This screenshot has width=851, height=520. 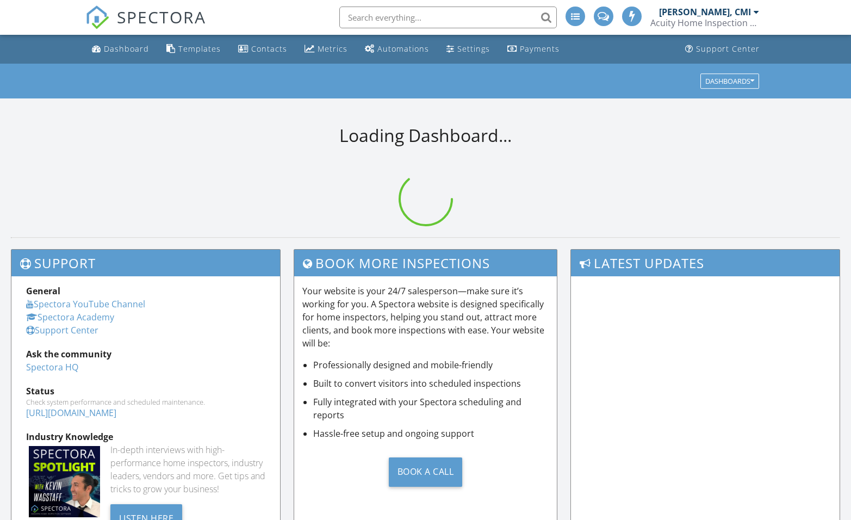 I want to click on div: Templates, so click(x=200, y=48).